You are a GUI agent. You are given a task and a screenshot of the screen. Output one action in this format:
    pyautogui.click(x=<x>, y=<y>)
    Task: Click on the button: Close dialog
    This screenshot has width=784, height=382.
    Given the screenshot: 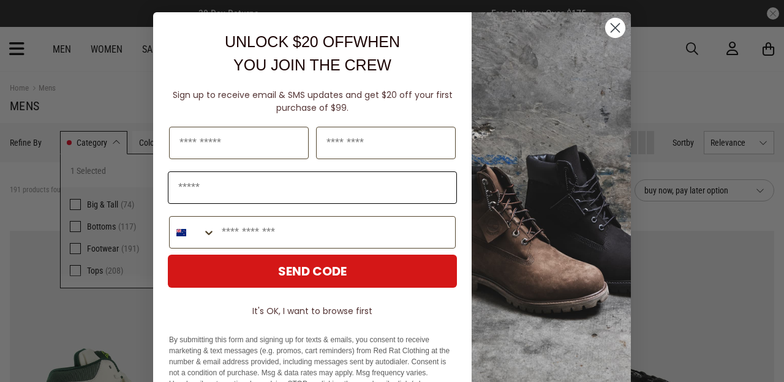 What is the action you would take?
    pyautogui.click(x=615, y=28)
    